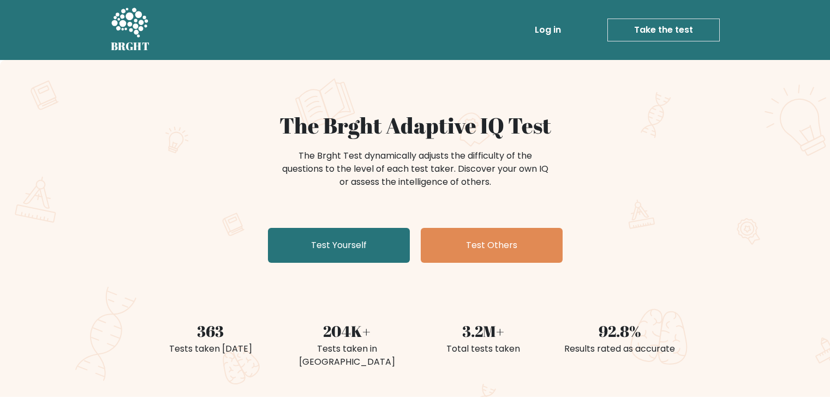  Describe the element at coordinates (620, 331) in the screenshot. I see `div: 92.8%` at that location.